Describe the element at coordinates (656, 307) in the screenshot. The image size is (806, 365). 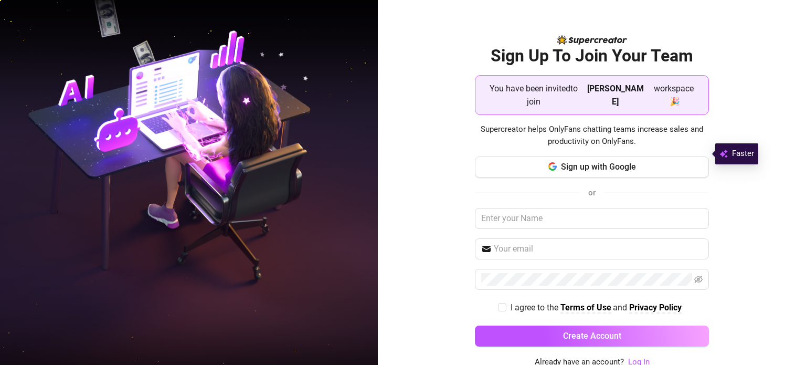
I see `strong: Privacy Policy` at that location.